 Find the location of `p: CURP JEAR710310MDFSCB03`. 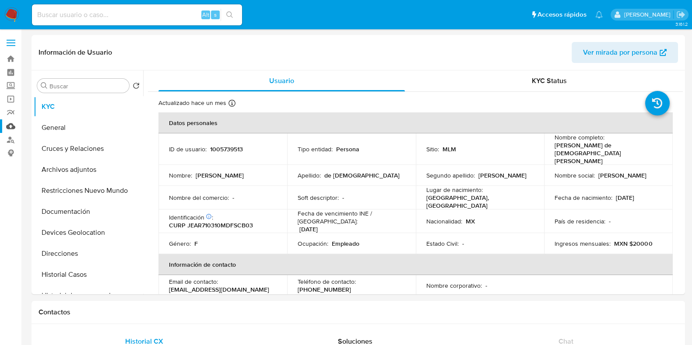

p: CURP JEAR710310MDFSCB03 is located at coordinates (211, 225).